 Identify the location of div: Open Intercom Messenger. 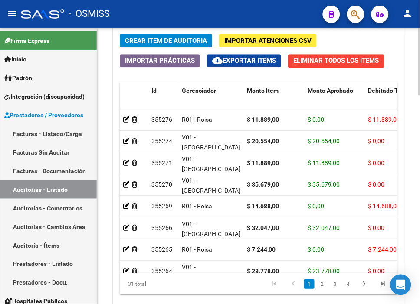
(400, 285).